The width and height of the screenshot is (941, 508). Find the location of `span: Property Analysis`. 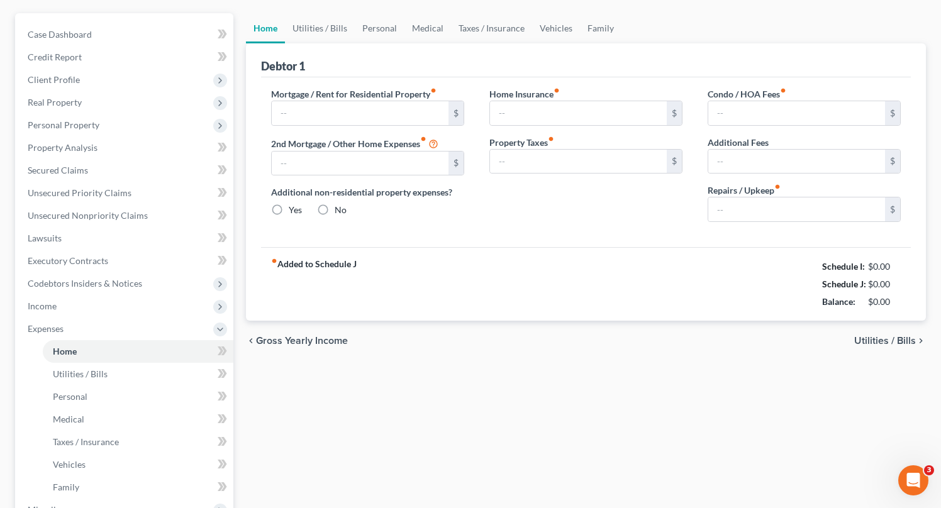

span: Property Analysis is located at coordinates (62, 147).